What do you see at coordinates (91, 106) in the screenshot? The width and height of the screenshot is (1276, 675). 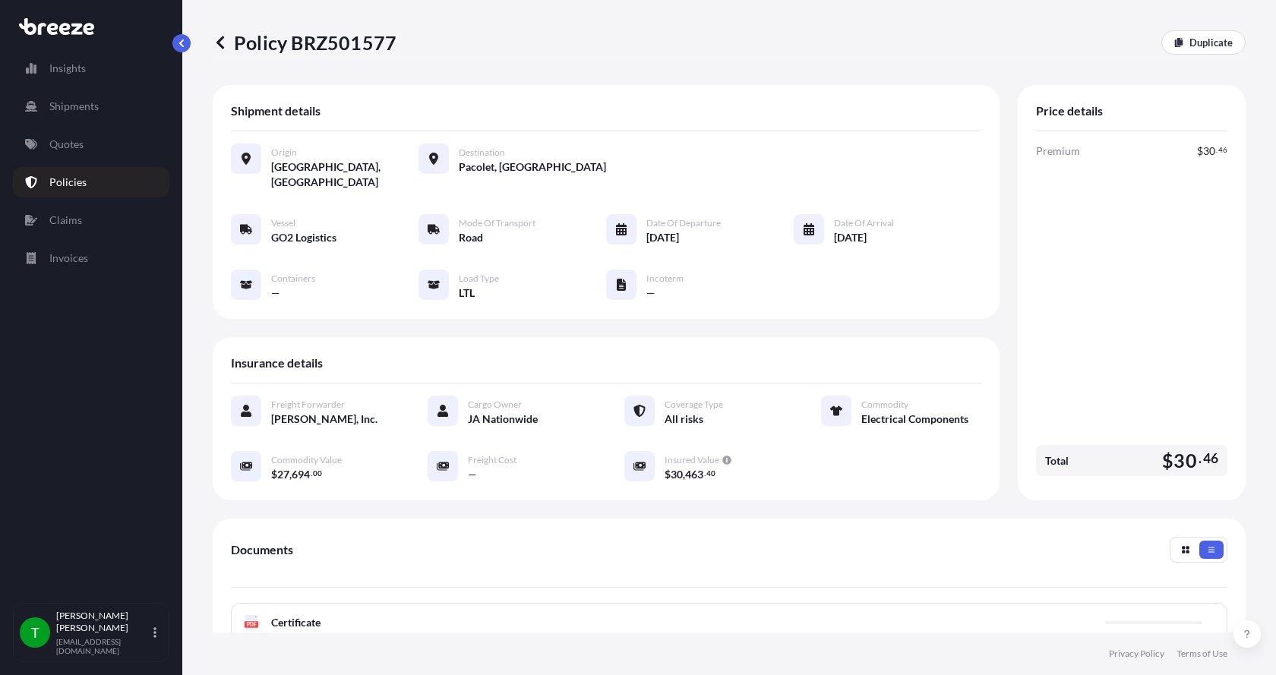 I see `a: Shipments` at bounding box center [91, 106].